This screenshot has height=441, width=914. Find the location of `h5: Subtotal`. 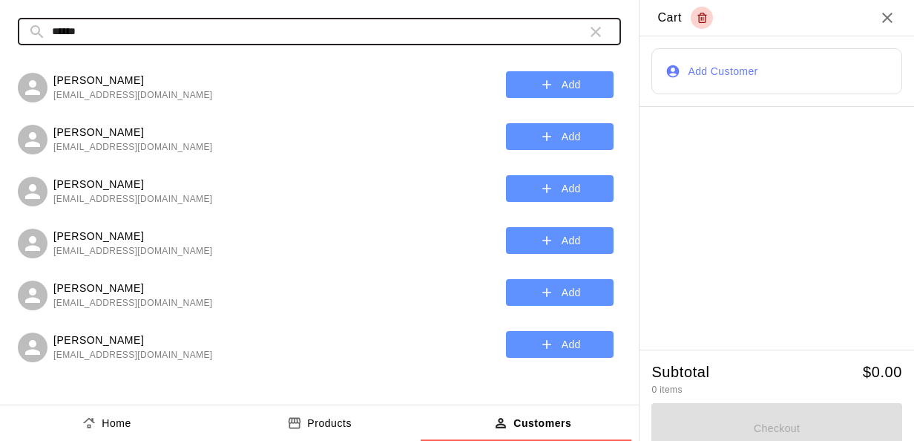

h5: Subtotal is located at coordinates (681, 372).